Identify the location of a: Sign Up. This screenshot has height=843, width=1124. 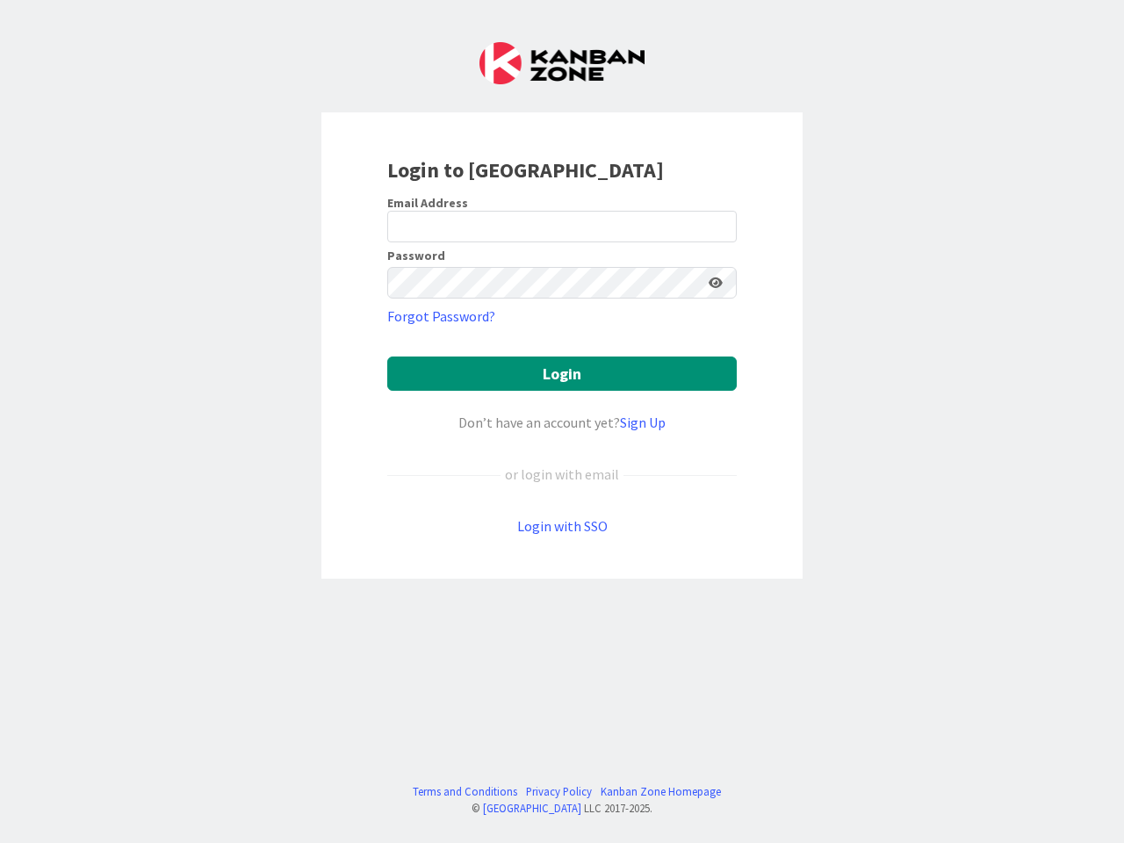
(643, 422).